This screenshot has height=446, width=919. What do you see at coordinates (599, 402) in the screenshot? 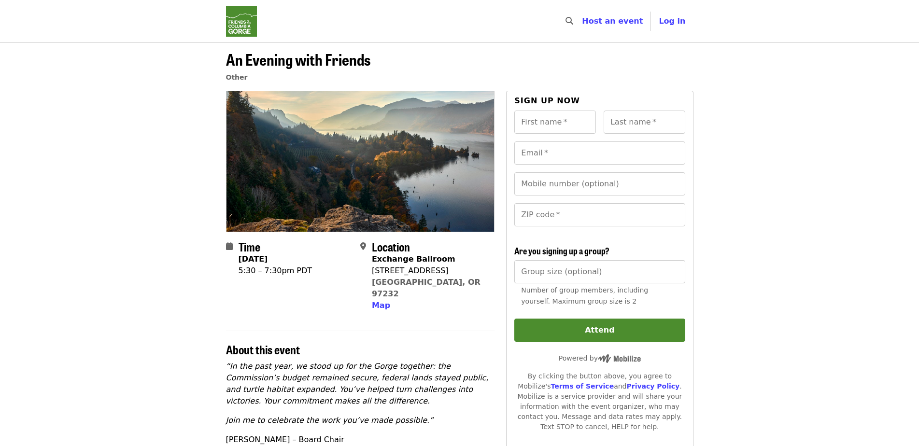
I see `div: By clicking the button above, you agree to Mobilize's and . Mobilize is a service provider and wi...` at bounding box center [599, 402].